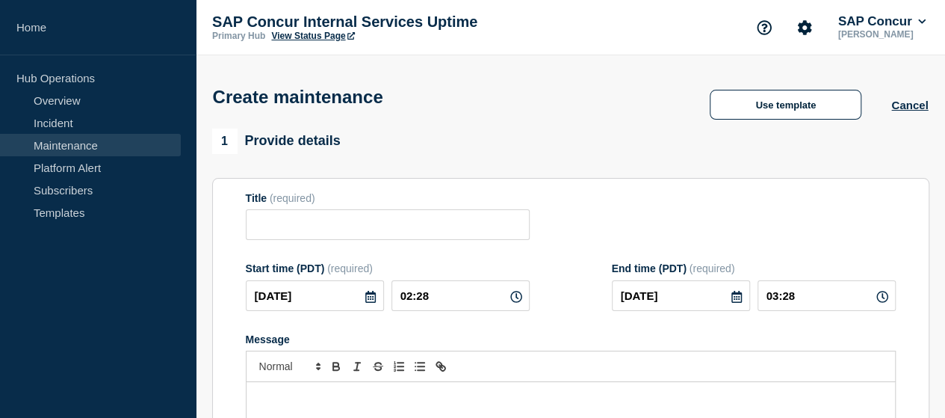  What do you see at coordinates (399, 366) in the screenshot?
I see `button: Toggle ordered list` at bounding box center [399, 366].